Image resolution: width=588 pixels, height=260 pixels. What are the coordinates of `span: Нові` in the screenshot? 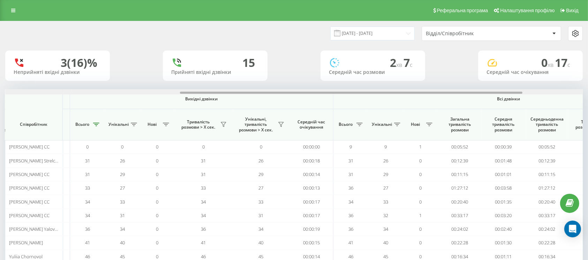 It's located at (152, 125).